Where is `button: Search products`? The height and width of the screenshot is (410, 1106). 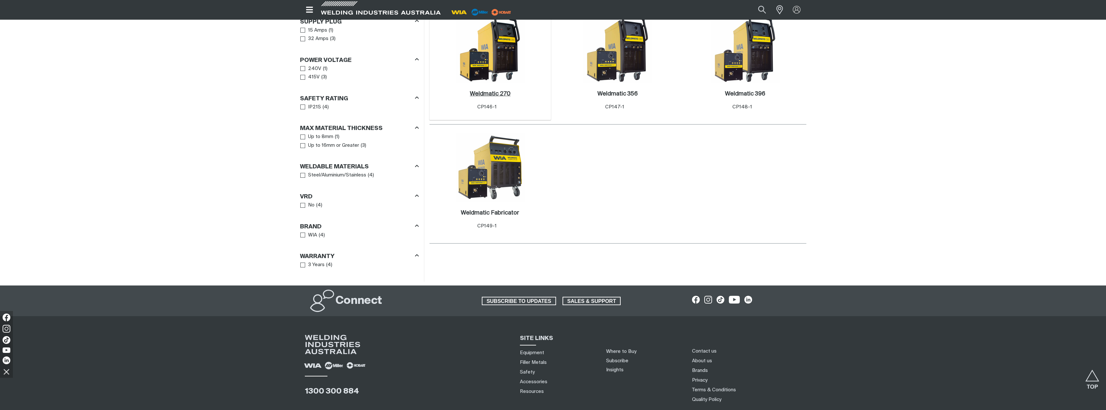
button: Search products is located at coordinates (762, 10).